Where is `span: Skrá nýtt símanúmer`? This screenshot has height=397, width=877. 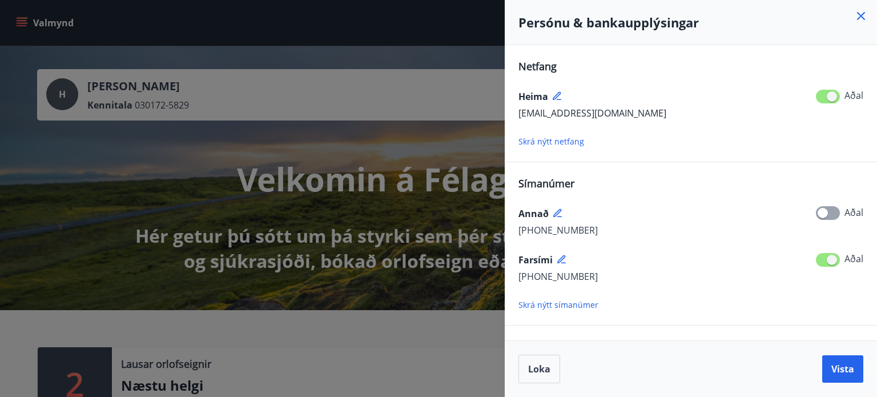 span: Skrá nýtt símanúmer is located at coordinates (558, 304).